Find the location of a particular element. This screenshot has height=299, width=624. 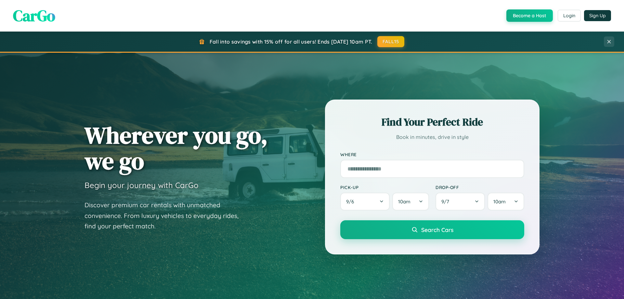

span: Search Cars is located at coordinates (437, 229).